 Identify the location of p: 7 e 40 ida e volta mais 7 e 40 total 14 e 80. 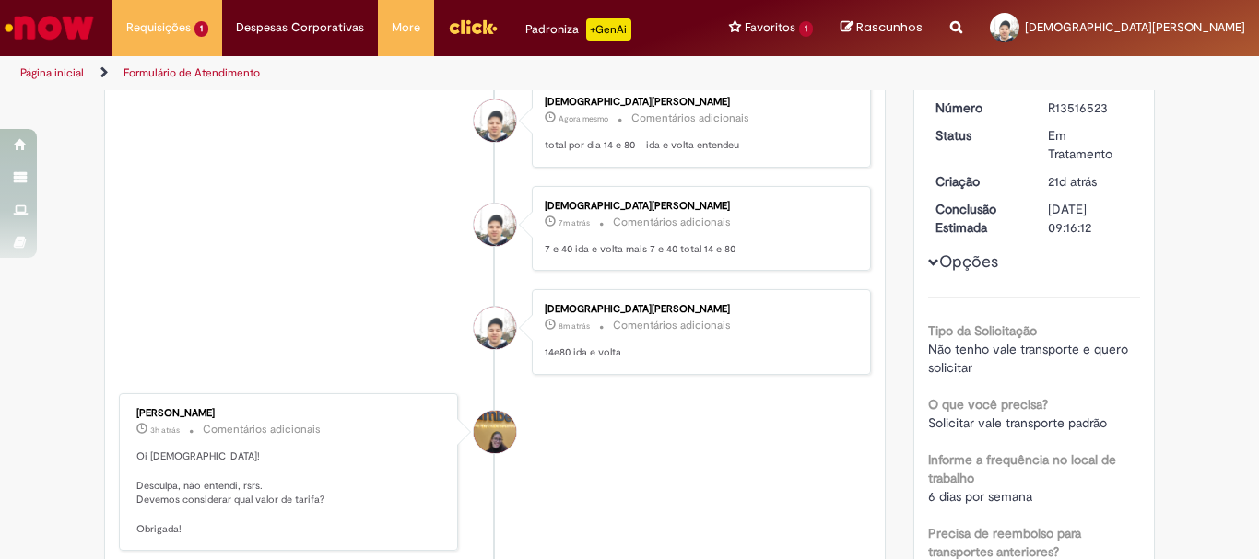
(698, 250).